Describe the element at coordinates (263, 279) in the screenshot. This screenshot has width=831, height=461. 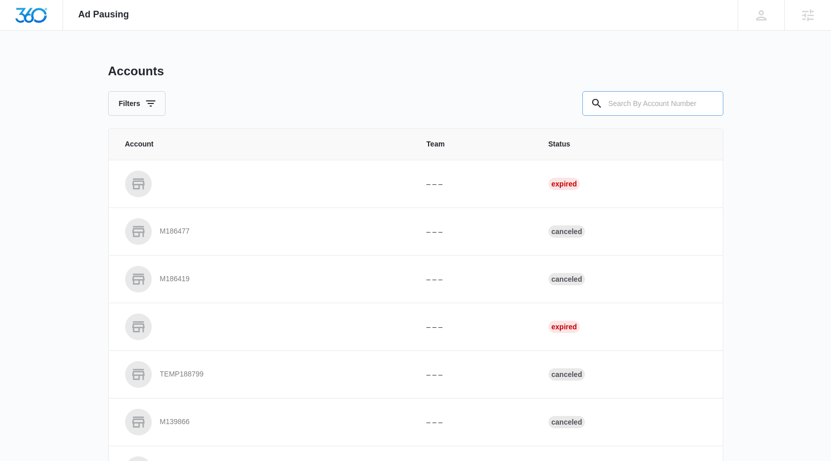
I see `a: M186419` at that location.